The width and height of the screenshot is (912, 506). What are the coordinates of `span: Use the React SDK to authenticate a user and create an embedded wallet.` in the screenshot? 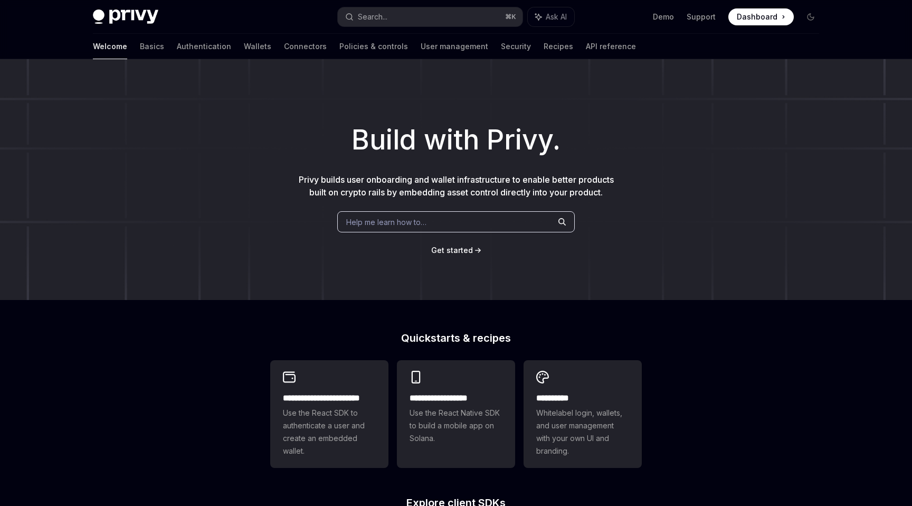 It's located at (329, 432).